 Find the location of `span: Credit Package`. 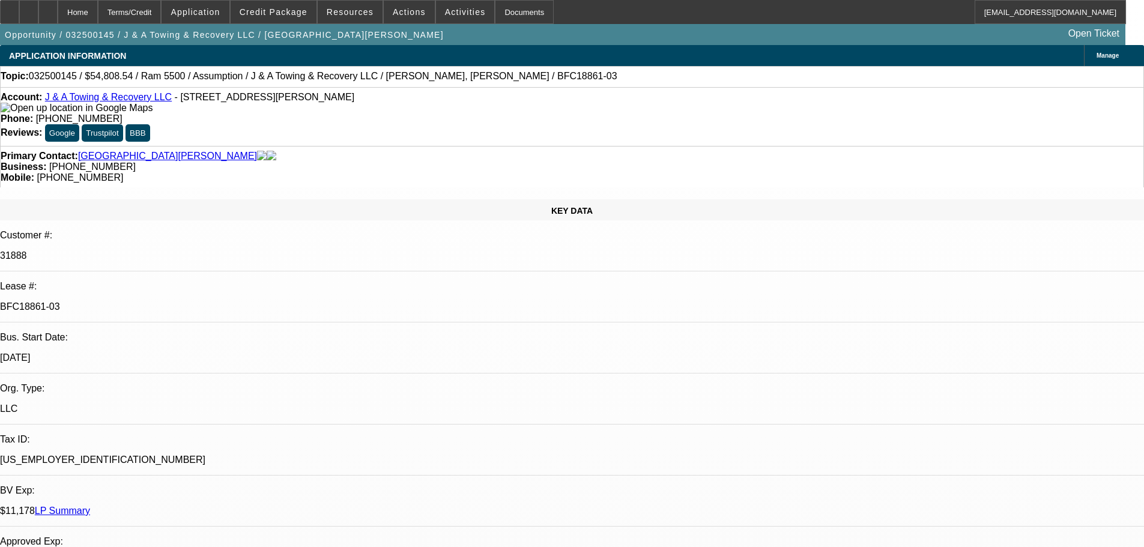

span: Credit Package is located at coordinates (273, 12).